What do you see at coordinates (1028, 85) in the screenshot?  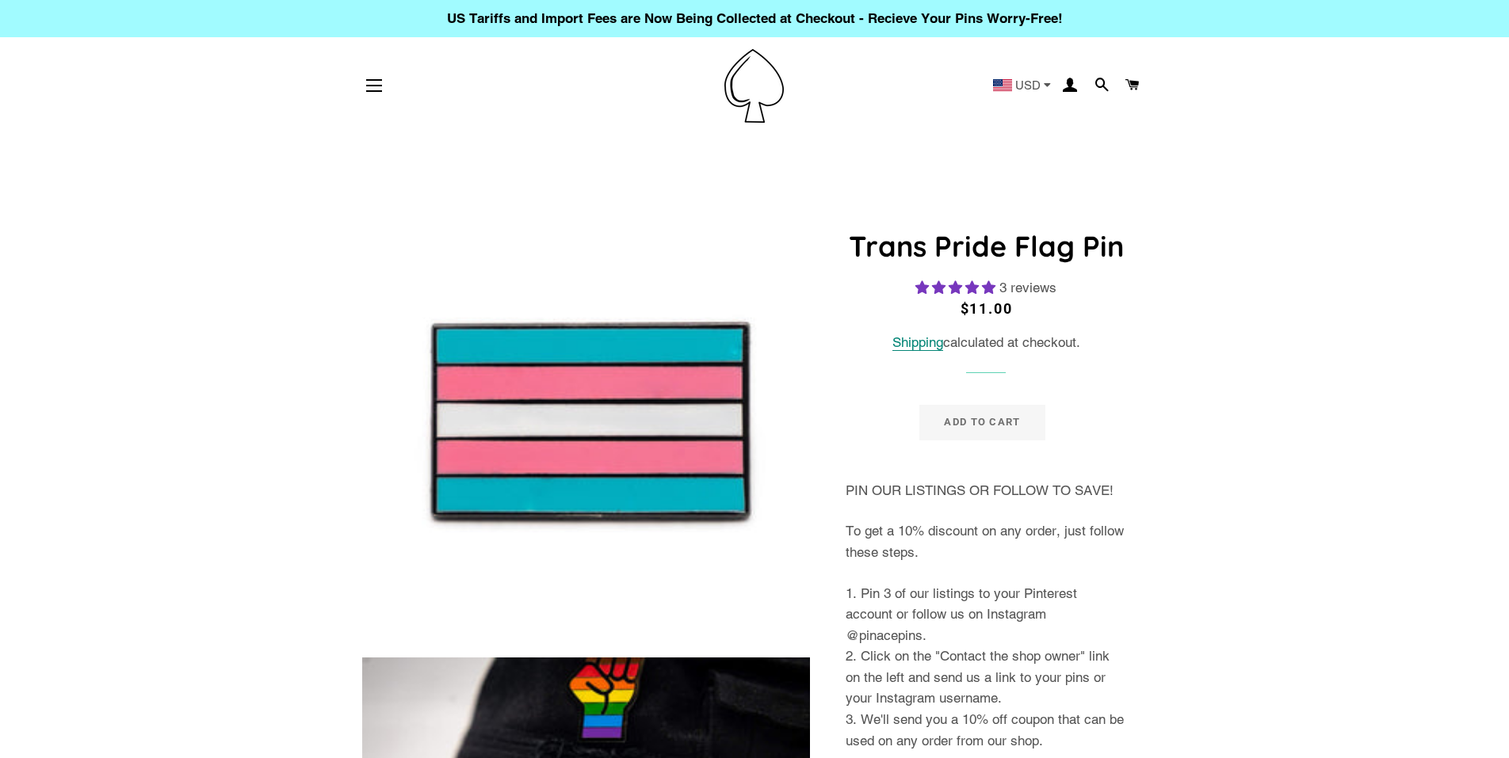 I see `span: USD` at bounding box center [1028, 85].